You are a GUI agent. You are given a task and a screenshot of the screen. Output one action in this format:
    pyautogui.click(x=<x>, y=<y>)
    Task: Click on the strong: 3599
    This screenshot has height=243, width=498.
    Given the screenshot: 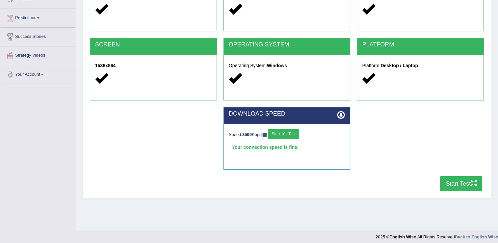 What is the action you would take?
    pyautogui.click(x=247, y=134)
    